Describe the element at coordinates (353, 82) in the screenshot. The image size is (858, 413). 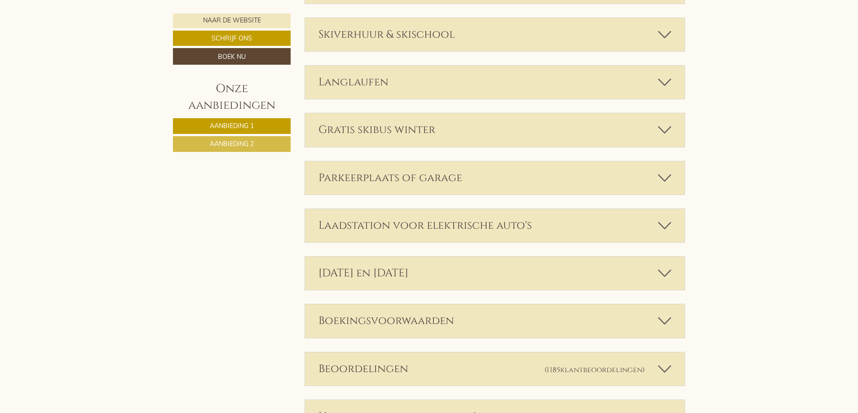
I see `font: Langlaufen` at that location.